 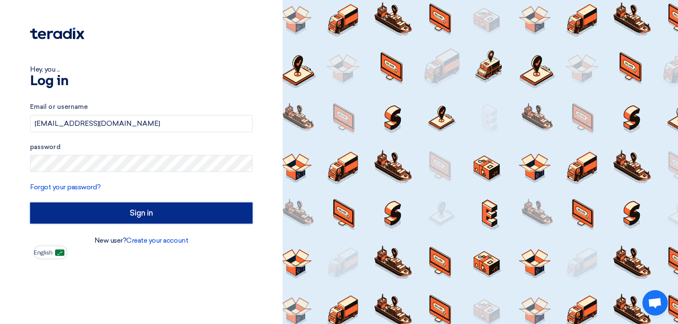 What do you see at coordinates (157, 240) in the screenshot?
I see `a: Create your account` at bounding box center [157, 240].